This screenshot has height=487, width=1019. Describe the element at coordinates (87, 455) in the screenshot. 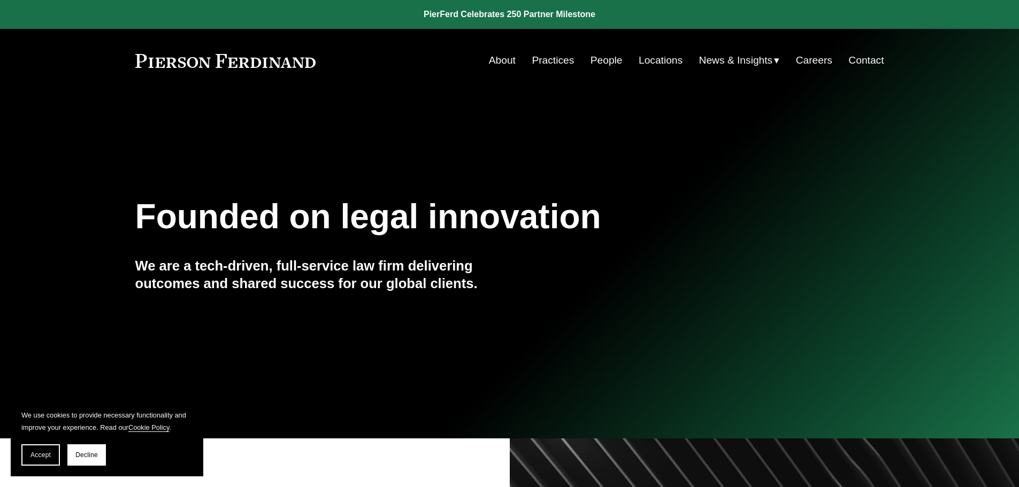

I see `button: Decline` at that location.